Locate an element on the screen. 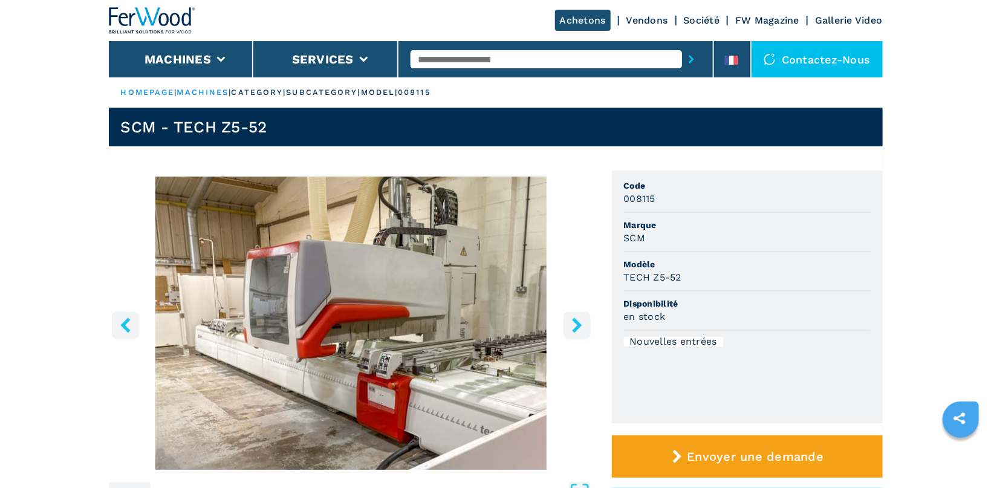 The width and height of the screenshot is (991, 488). button: left-button is located at coordinates (125, 325).